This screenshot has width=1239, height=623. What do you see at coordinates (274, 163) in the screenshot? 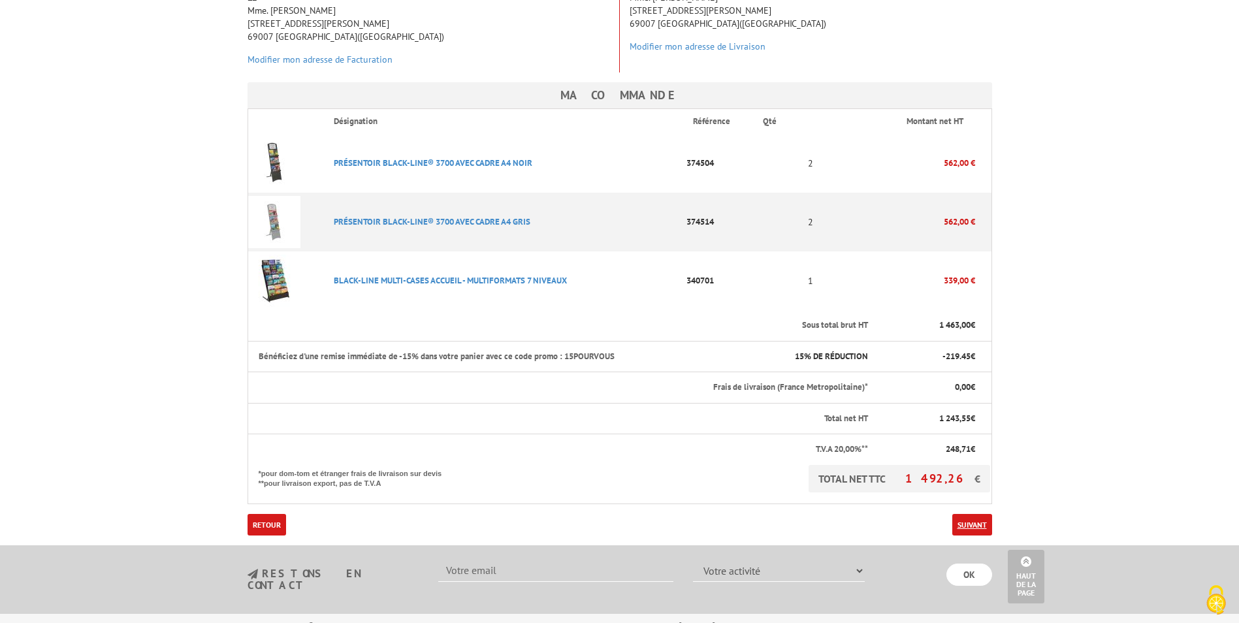
I see `img: PRéSENTOIR BLACK-LINE® 3700 AVEC CADRE A4 NOIR` at bounding box center [274, 163].